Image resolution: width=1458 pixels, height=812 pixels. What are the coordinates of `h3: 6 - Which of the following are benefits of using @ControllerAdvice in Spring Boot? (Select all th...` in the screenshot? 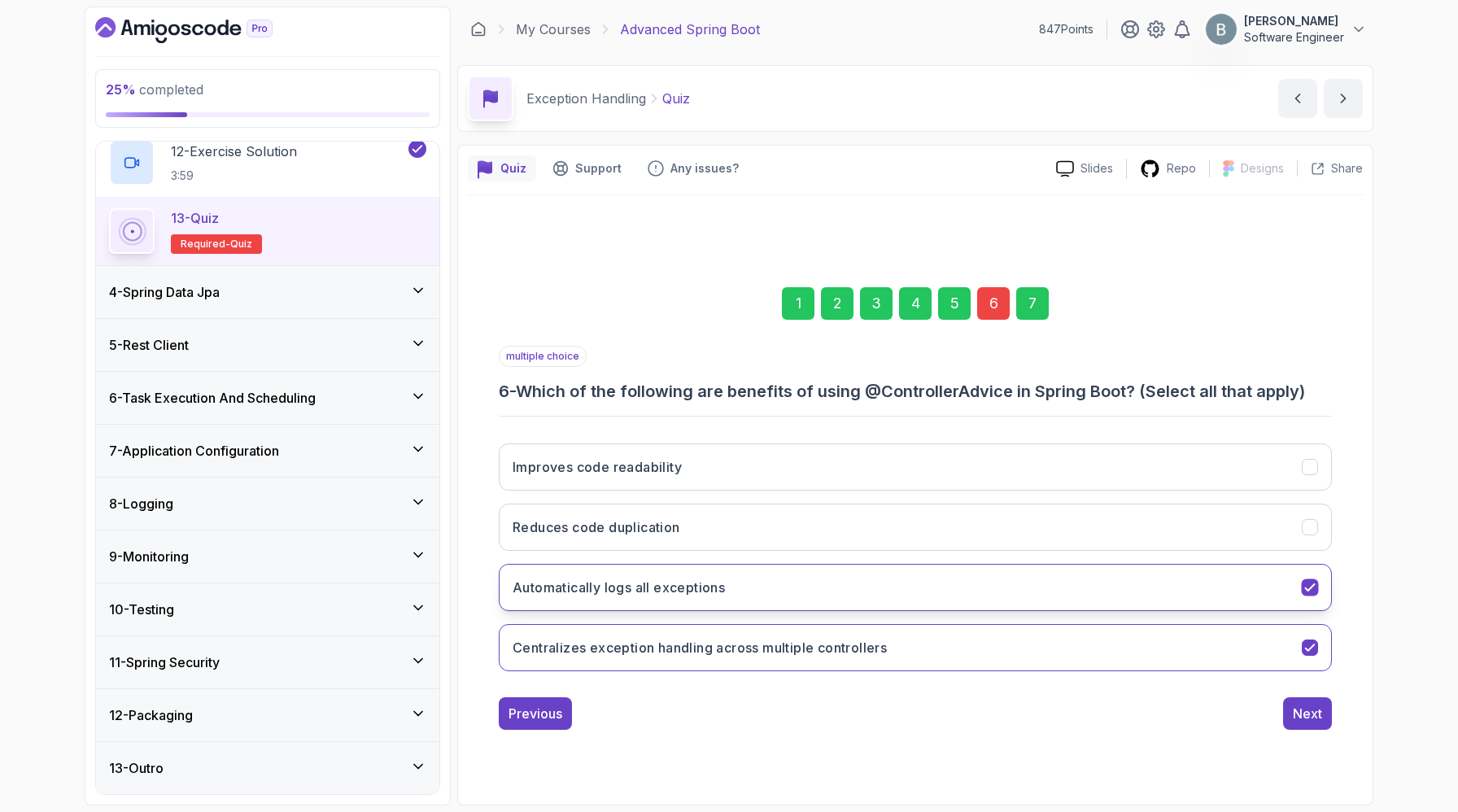 It's located at (915, 391).